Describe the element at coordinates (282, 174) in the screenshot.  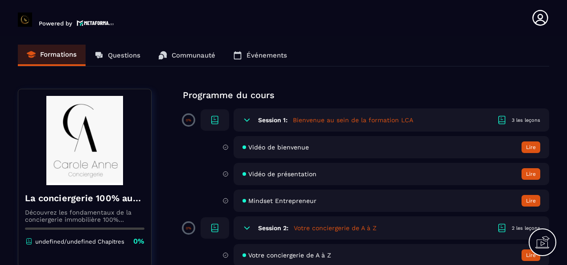
I see `span: Vidéo de présentation` at that location.